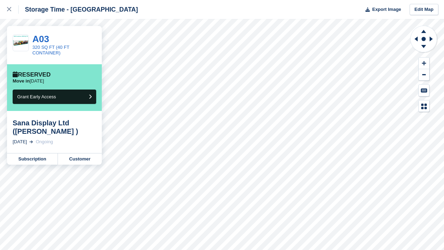  What do you see at coordinates (54, 96) in the screenshot?
I see `button: Grant Early Access` at bounding box center [54, 96].